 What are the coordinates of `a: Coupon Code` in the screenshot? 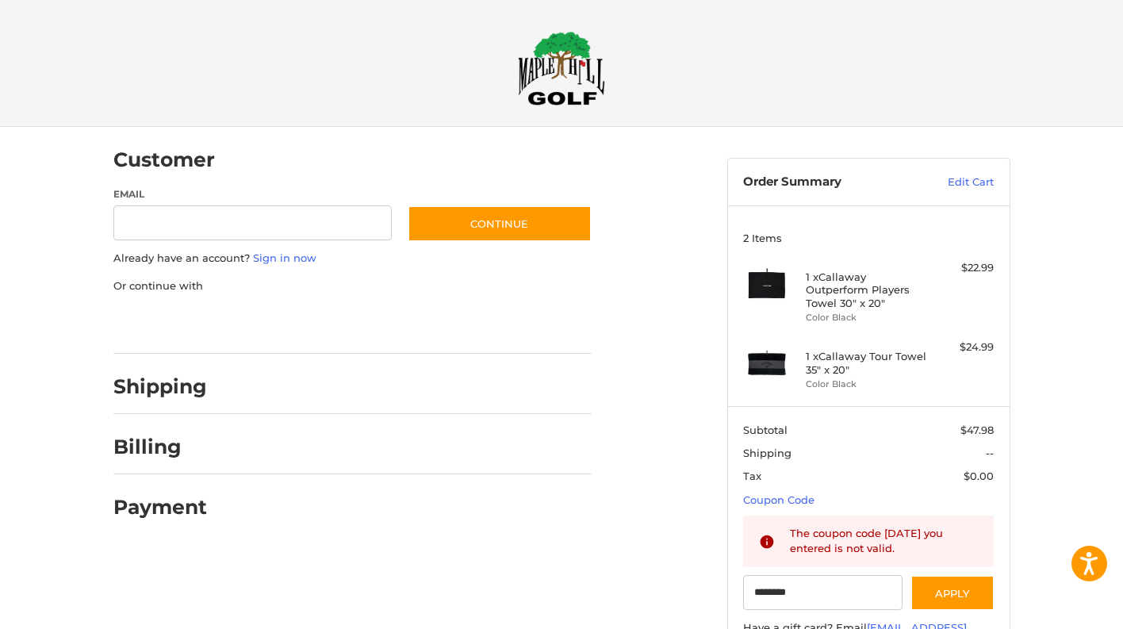 It's located at (779, 500).